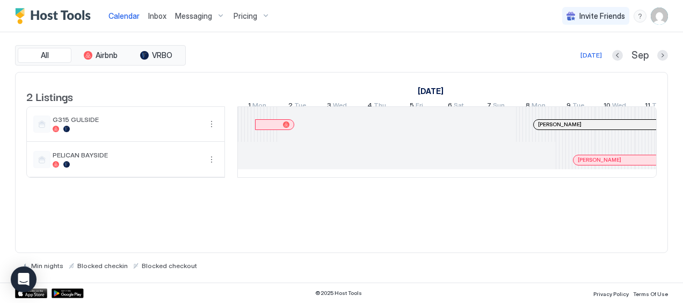  Describe the element at coordinates (162, 55) in the screenshot. I see `span: VRBO` at that location.